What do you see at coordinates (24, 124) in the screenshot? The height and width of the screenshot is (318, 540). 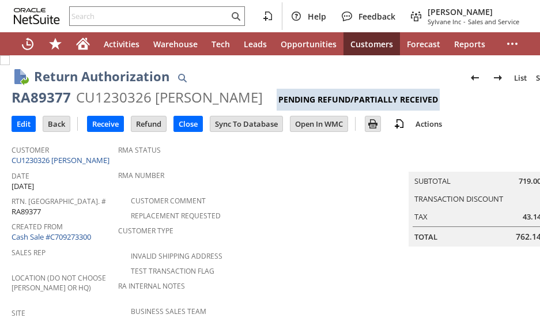 I see `input: Edit` at bounding box center [24, 124].